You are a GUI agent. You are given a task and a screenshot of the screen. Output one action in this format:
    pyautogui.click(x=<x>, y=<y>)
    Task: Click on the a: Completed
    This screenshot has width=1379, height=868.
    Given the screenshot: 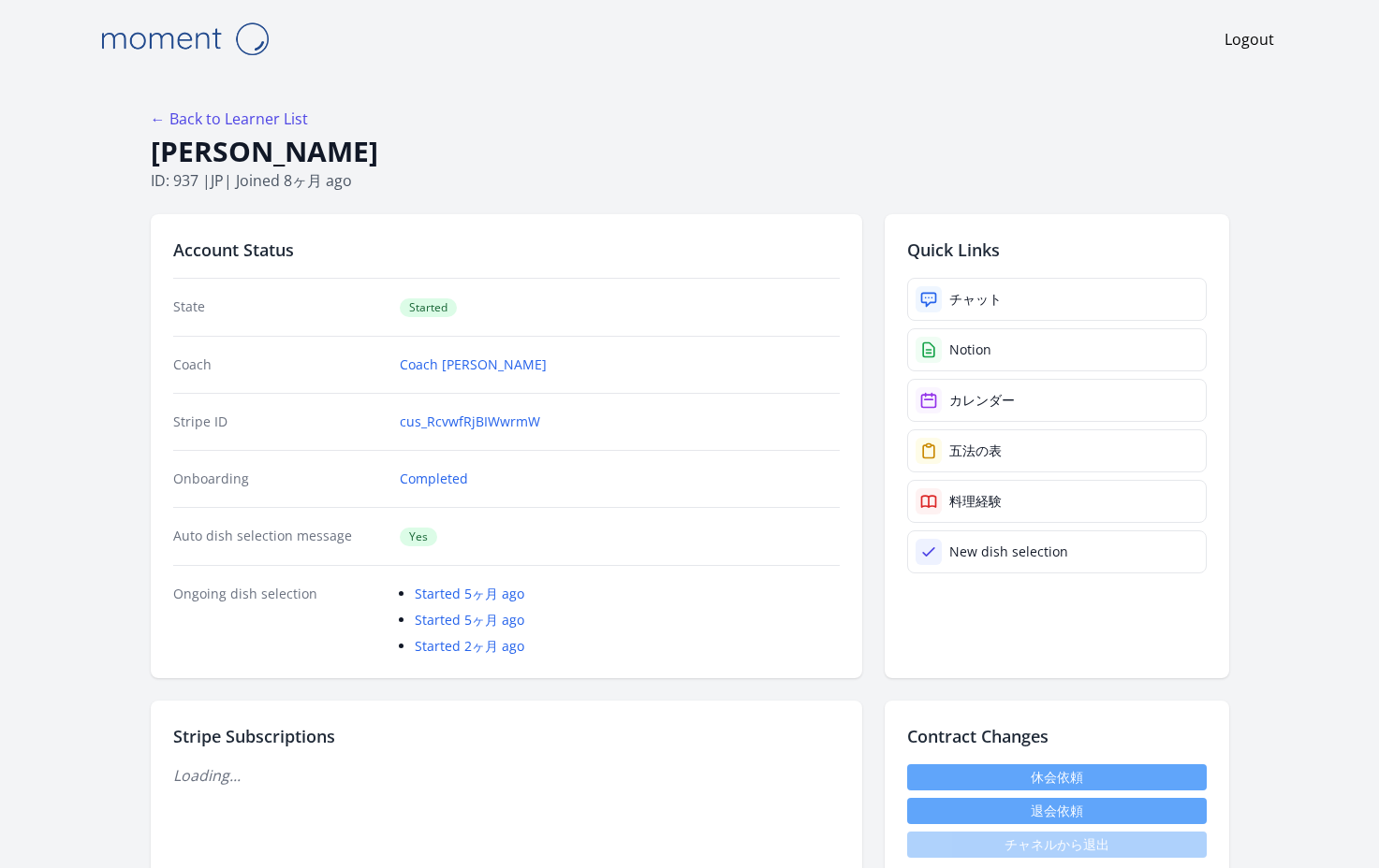 What is the action you would take?
    pyautogui.click(x=433, y=479)
    